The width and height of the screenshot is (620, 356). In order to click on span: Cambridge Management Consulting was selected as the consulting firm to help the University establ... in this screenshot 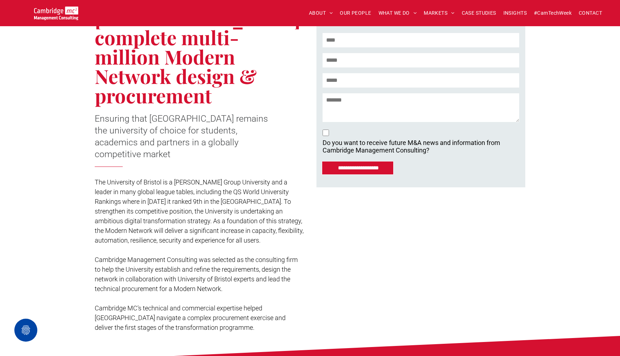, I will do `click(196, 274)`.